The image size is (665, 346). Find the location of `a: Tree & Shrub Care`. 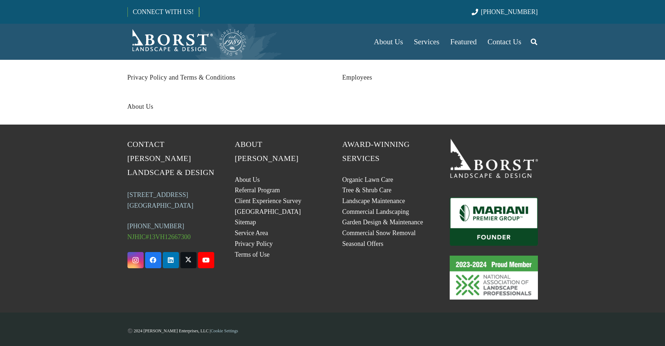

a: Tree & Shrub Care is located at coordinates (367, 190).